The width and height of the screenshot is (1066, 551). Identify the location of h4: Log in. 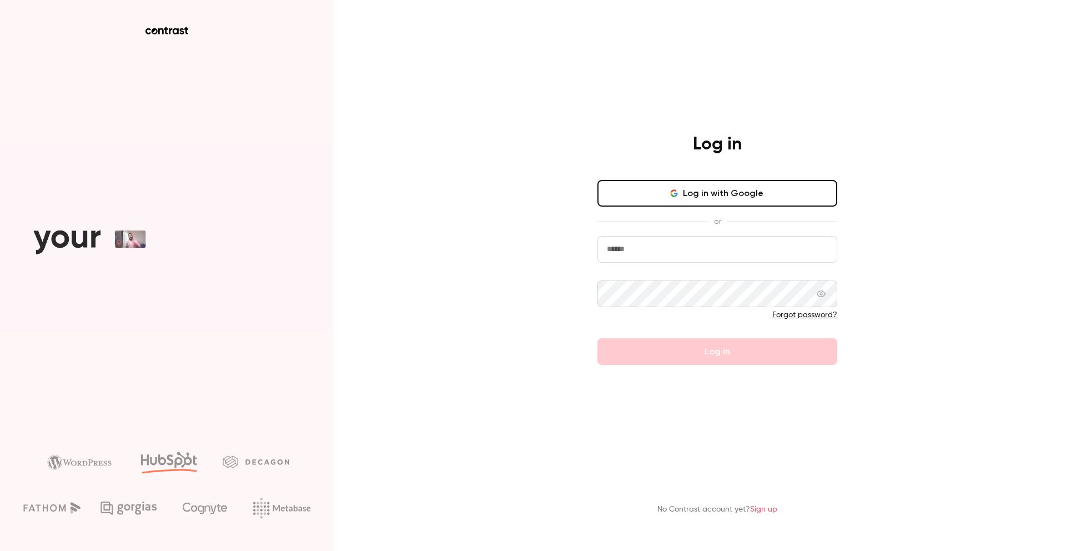
(717, 144).